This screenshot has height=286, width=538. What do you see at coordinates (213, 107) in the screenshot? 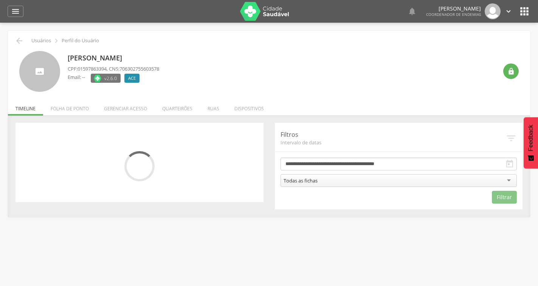
I see `li: Ruas` at bounding box center [213, 107].